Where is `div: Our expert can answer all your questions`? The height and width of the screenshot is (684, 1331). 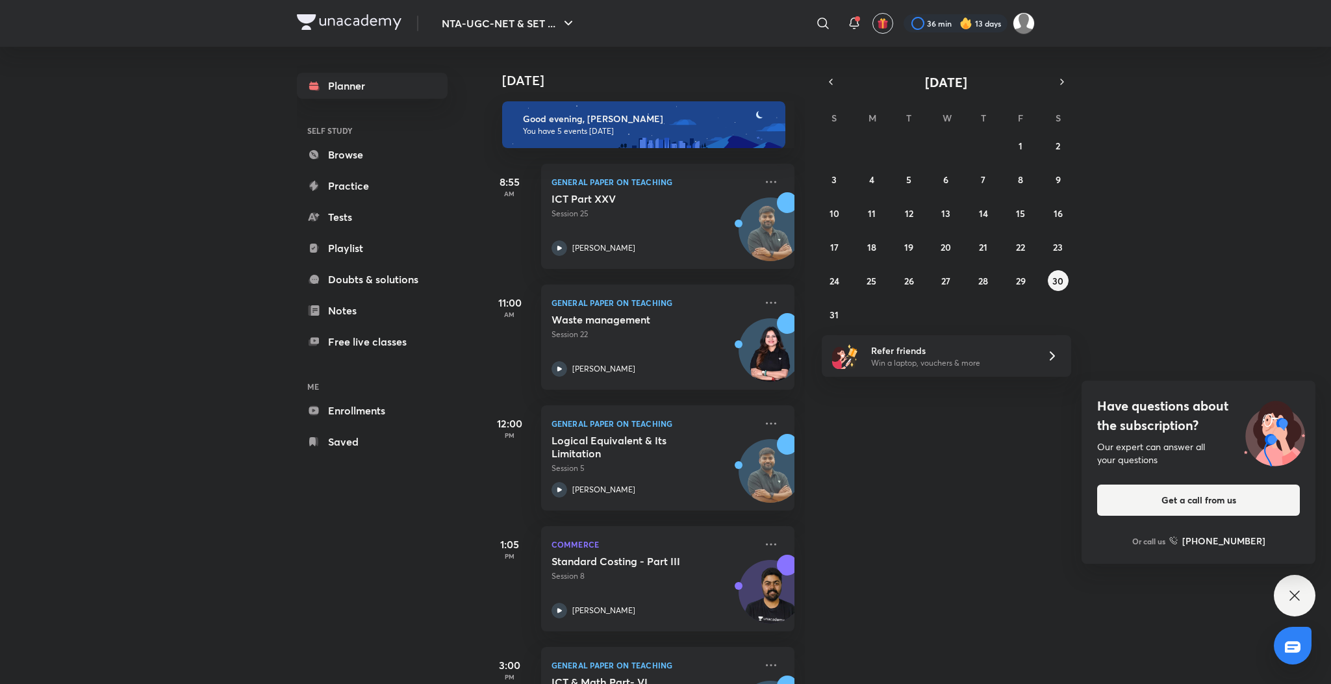
div: Our expert can answer all your questions is located at coordinates (1199, 453).